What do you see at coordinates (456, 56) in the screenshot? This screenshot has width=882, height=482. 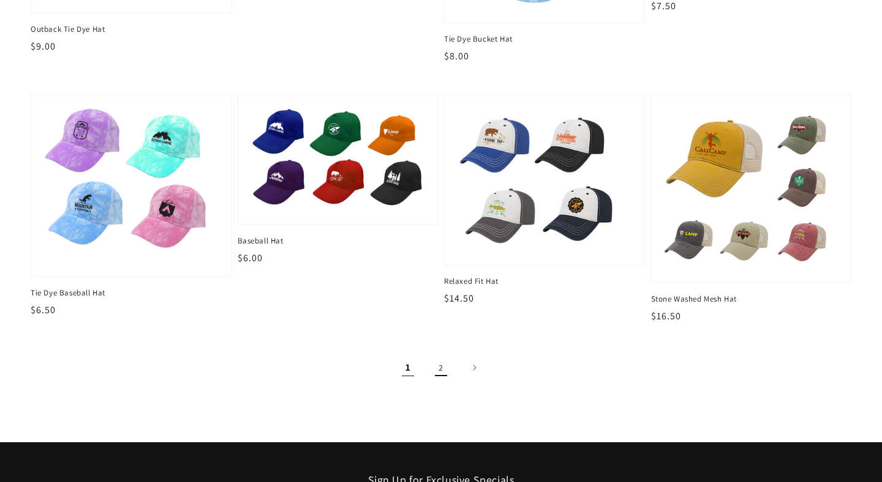 I see `span: $8.00` at bounding box center [456, 56].